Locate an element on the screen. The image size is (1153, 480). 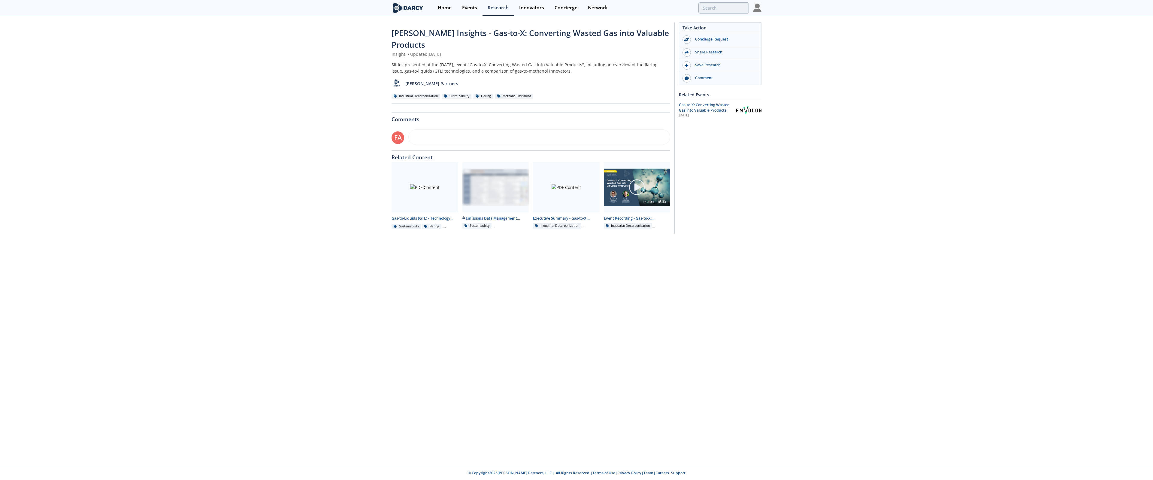
div: Comments is located at coordinates (531, 117).